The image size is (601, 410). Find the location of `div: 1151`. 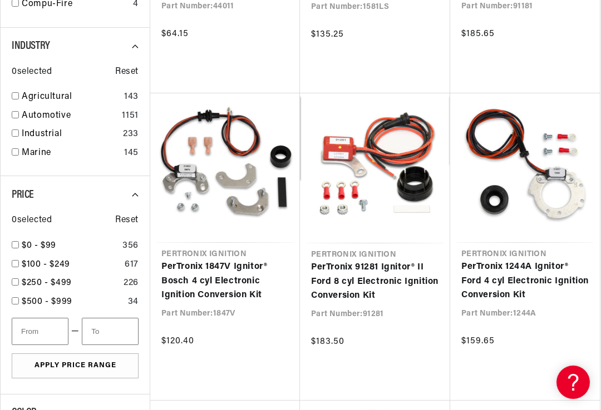

div: 1151 is located at coordinates (130, 116).